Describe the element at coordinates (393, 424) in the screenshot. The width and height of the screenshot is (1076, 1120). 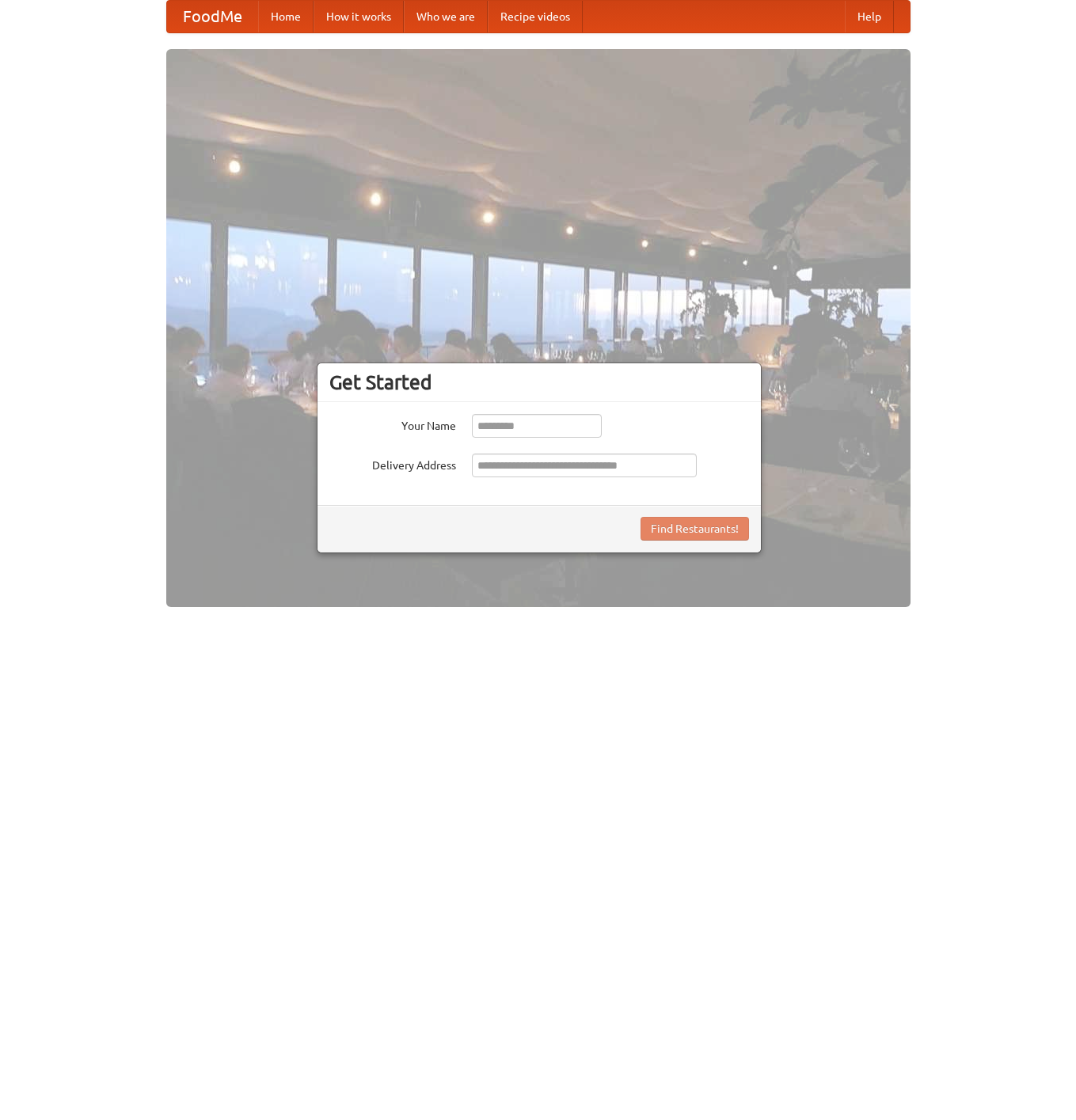
I see `label: Your Name` at that location.